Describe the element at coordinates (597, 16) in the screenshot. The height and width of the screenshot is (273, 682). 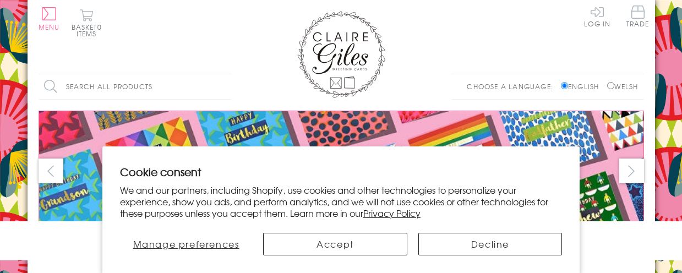
I see `a: Log In` at that location.